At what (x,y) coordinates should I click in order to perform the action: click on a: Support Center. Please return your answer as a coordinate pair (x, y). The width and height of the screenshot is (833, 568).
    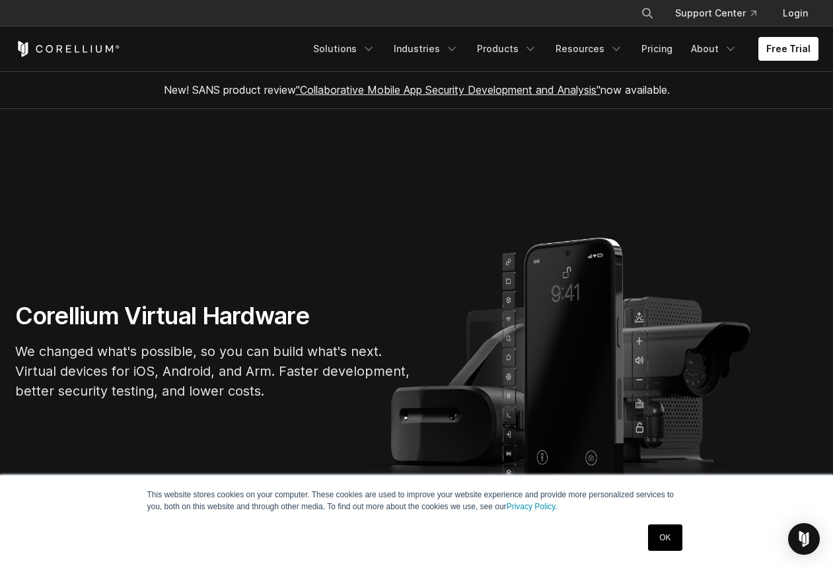
    Looking at the image, I should click on (715, 13).